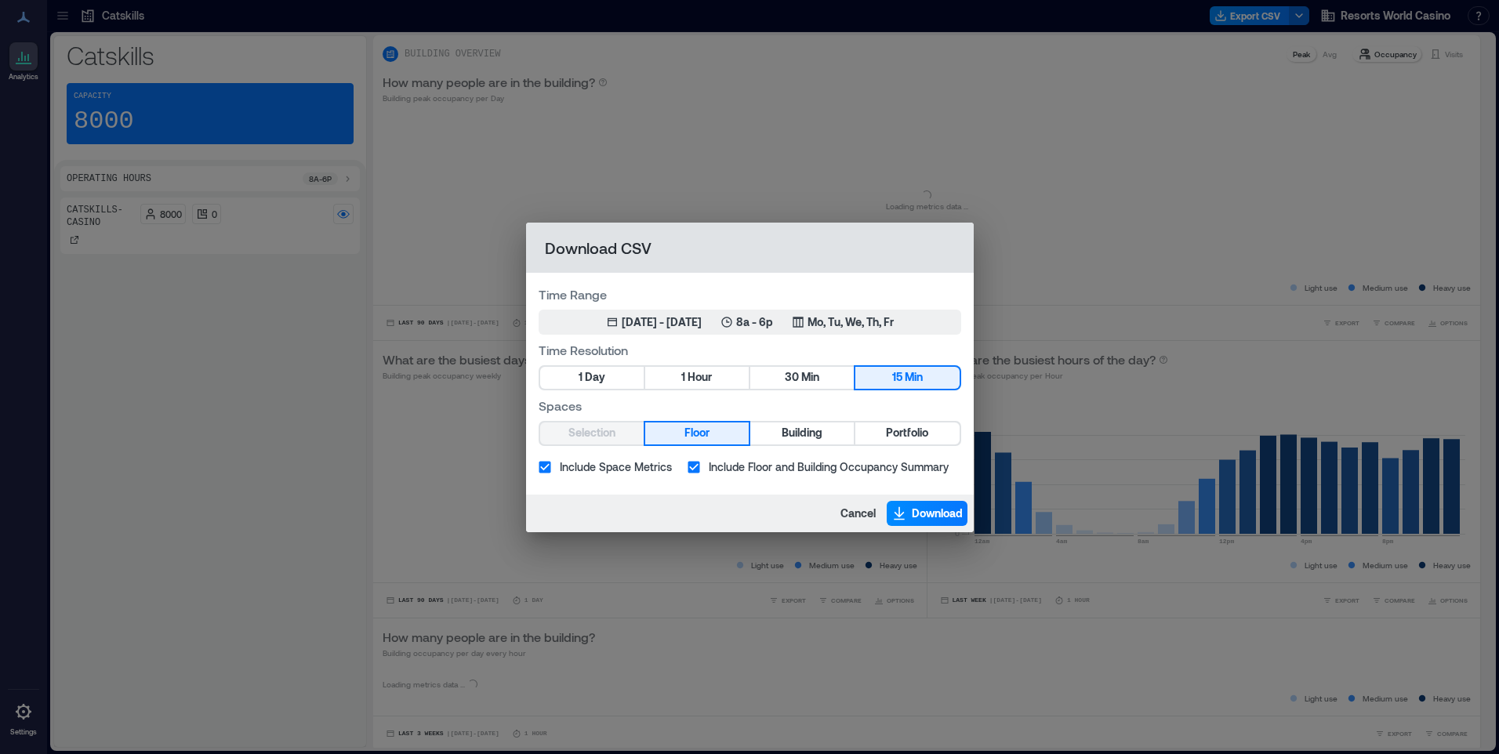  Describe the element at coordinates (858, 513) in the screenshot. I see `button: Cancel` at that location.